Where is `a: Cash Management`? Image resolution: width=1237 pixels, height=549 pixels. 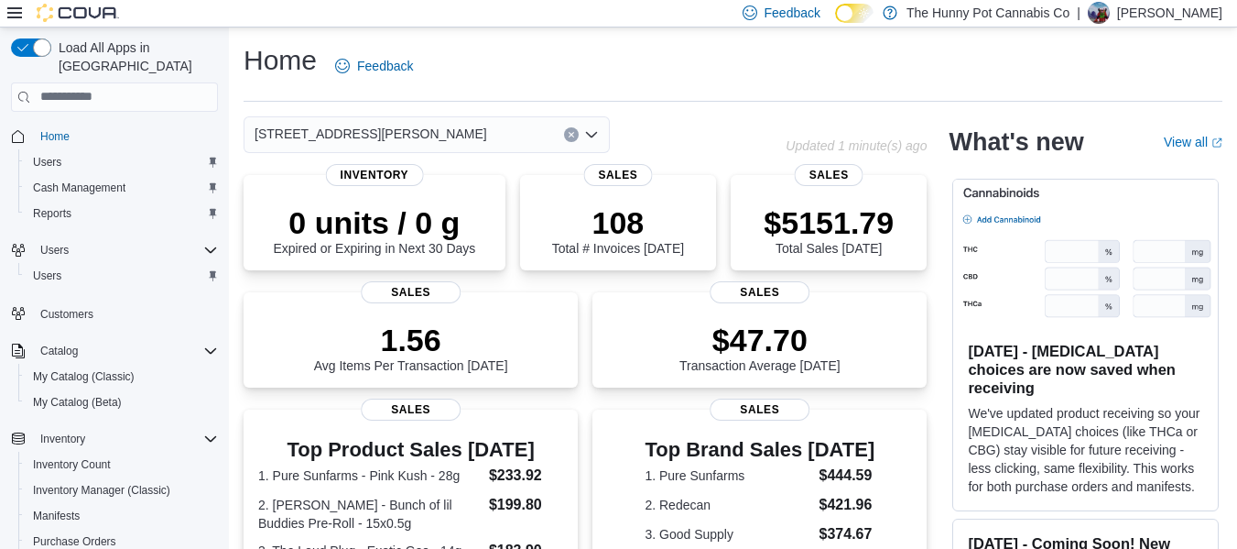
a: Cash Management is located at coordinates (79, 188).